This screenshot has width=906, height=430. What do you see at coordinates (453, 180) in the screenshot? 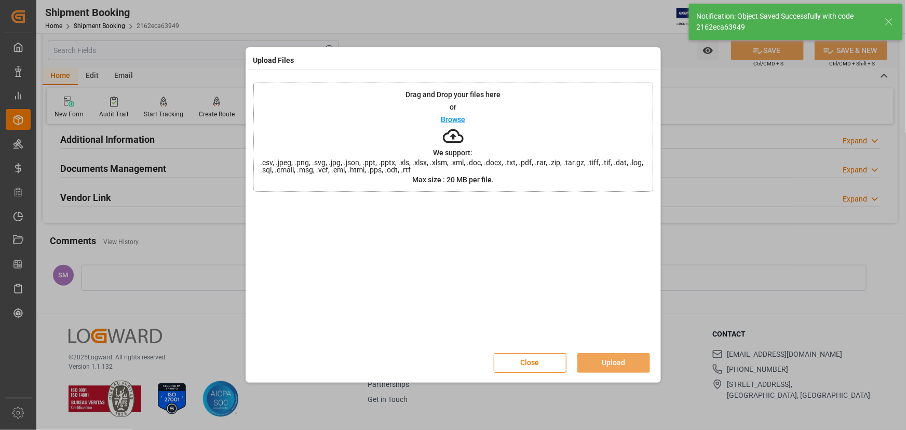
I see `p: Max size : 20 MB per file.` at bounding box center [453, 180].